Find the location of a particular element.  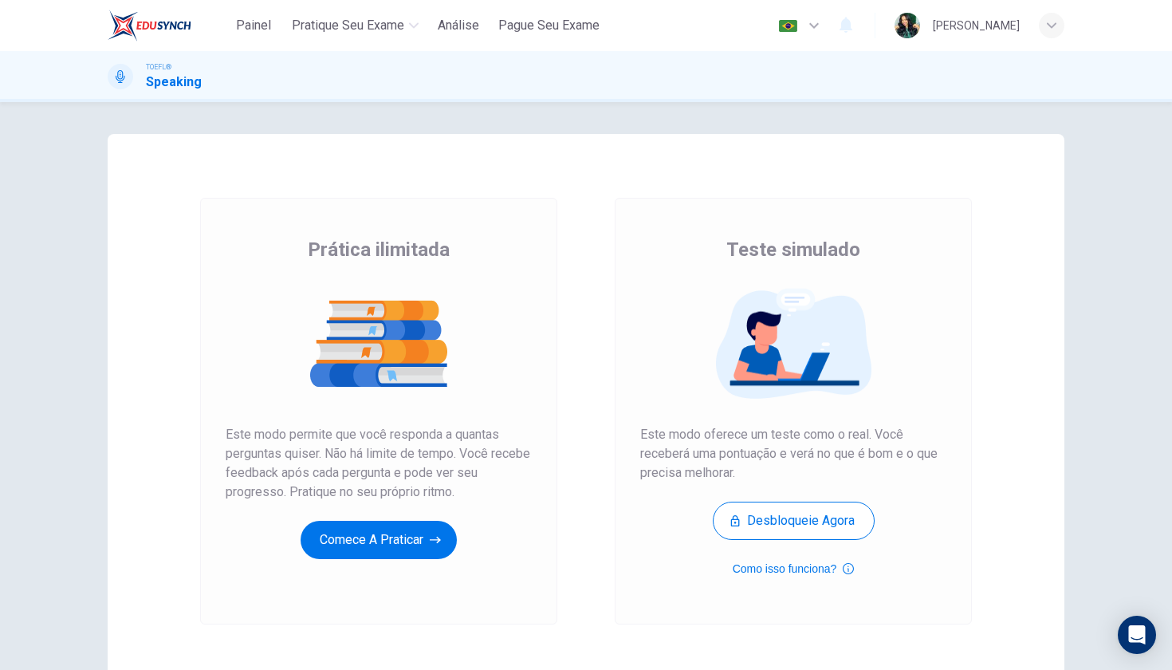

a: Pague Seu Exame is located at coordinates (549, 26).